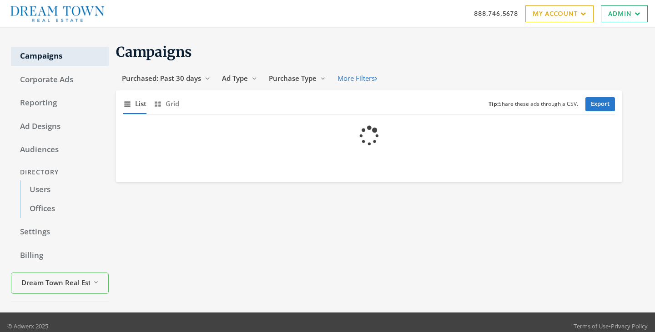  What do you see at coordinates (161, 78) in the screenshot?
I see `span: Purchased: Past 30 days` at bounding box center [161, 78].